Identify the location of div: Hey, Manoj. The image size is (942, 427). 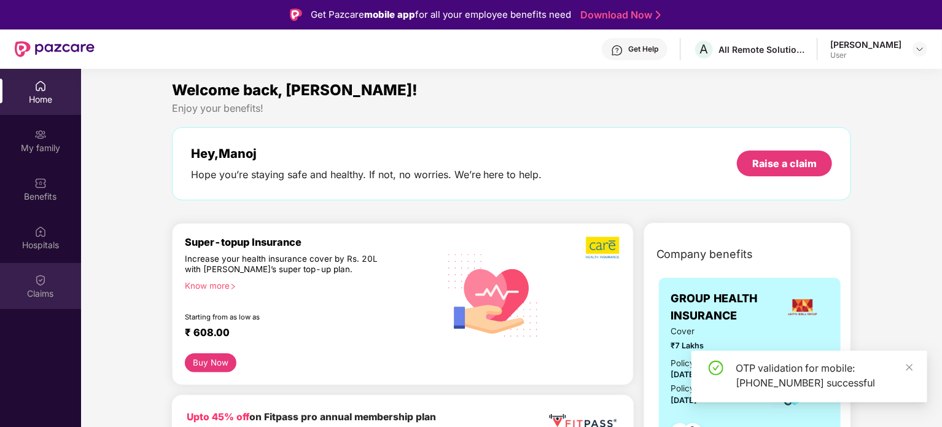
(367, 153).